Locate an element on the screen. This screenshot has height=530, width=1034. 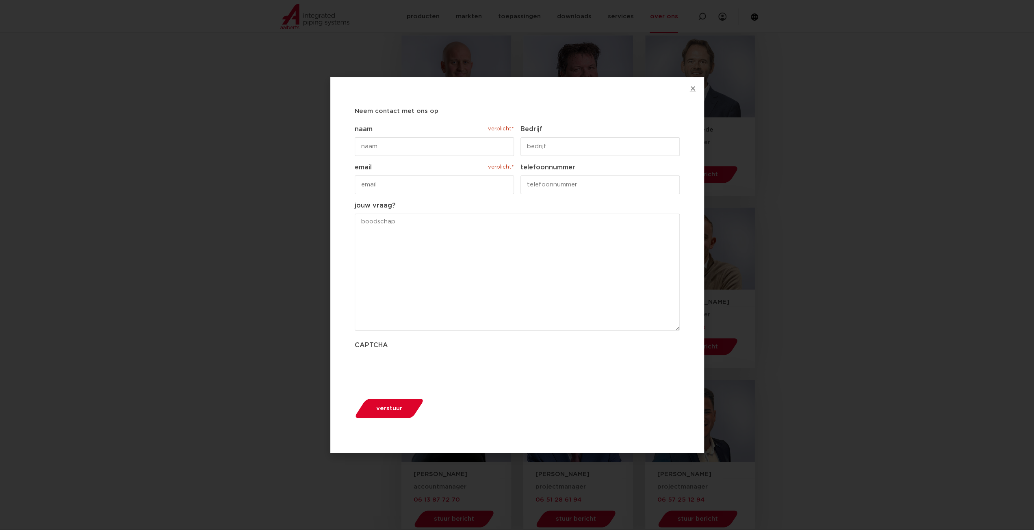
input: email is located at coordinates (434, 185).